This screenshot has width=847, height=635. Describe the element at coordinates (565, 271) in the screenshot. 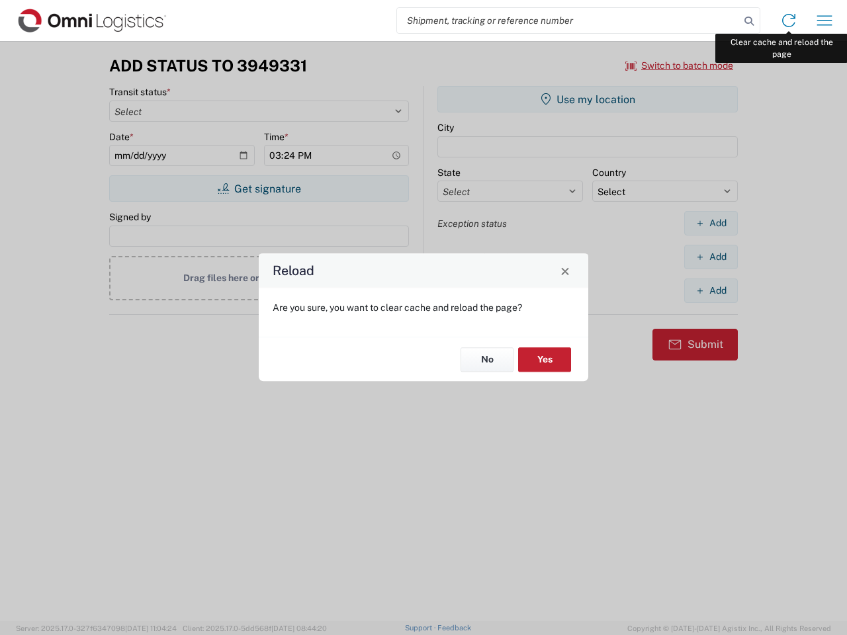

I see `button: Close` at that location.